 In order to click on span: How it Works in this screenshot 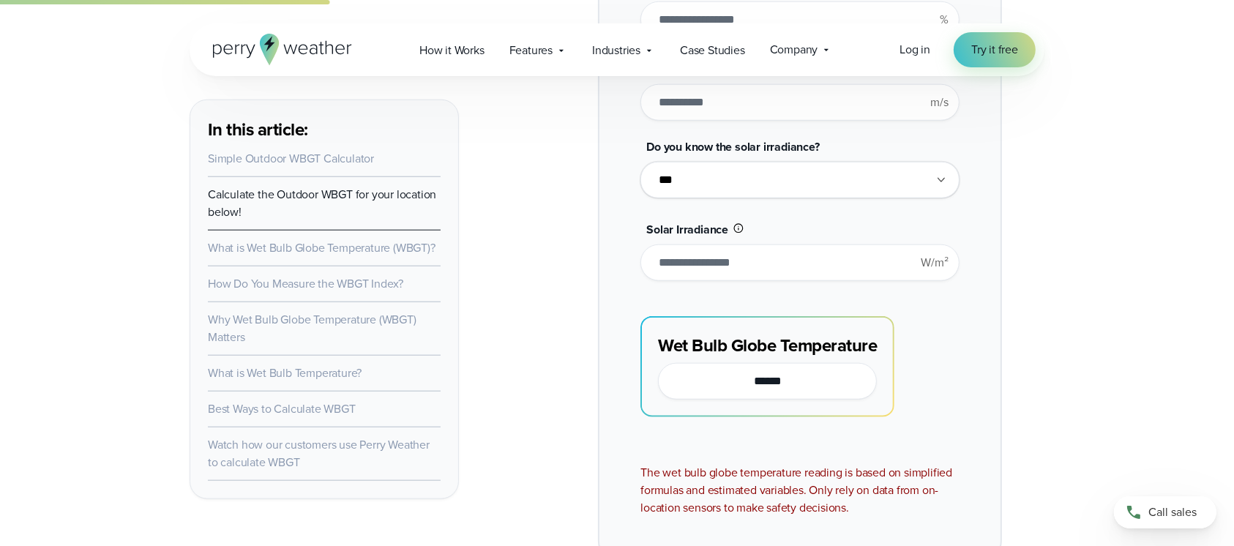, I will do `click(452, 50)`.